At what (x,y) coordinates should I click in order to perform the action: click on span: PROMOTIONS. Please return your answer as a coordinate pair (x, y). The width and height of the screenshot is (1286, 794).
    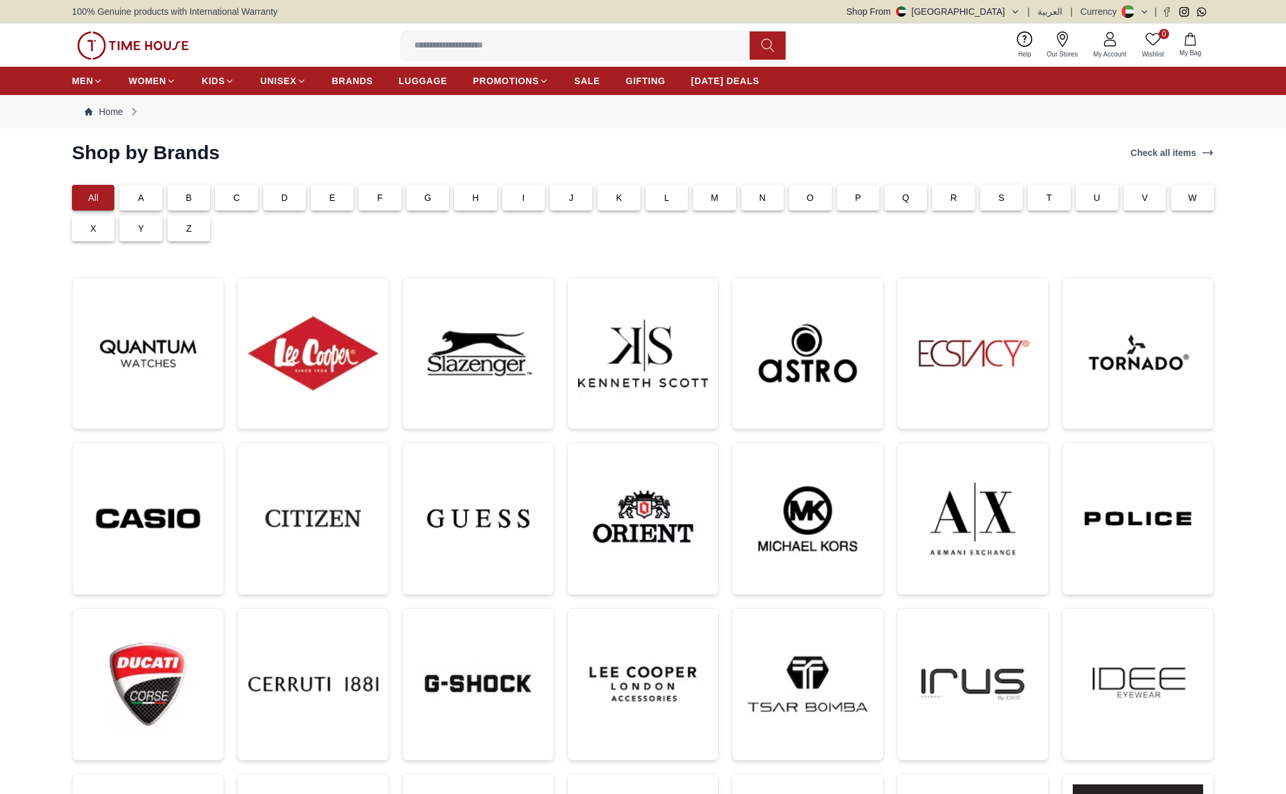
    Looking at the image, I should click on (505, 81).